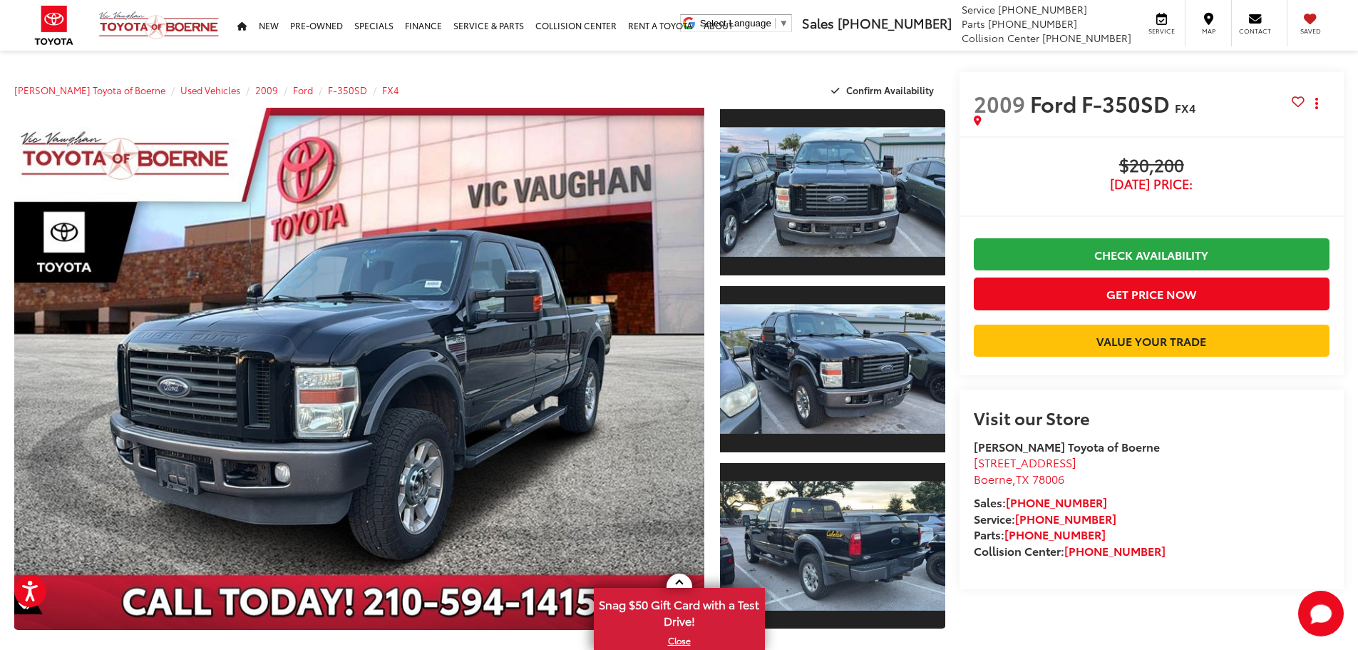 The image size is (1358, 650). I want to click on a: Expand Photo 0, so click(359, 369).